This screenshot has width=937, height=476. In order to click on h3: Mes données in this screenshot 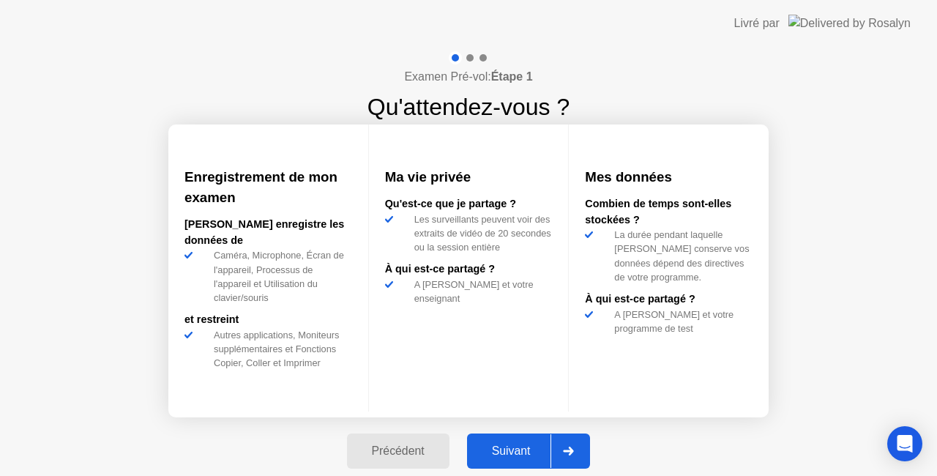, I will do `click(669, 177)`.